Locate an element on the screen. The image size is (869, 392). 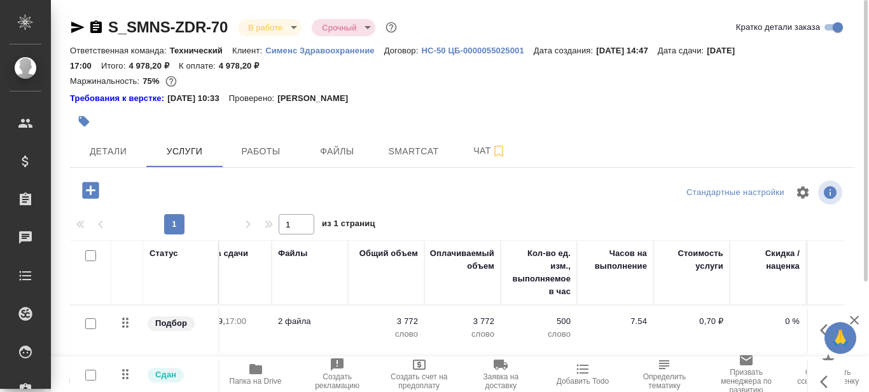
button: 1017.00 RUB; is located at coordinates (171, 81).